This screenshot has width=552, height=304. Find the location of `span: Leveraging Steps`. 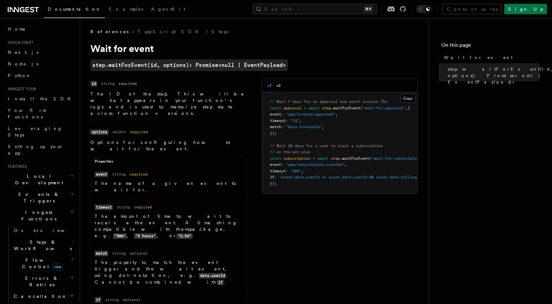

span: Leveraging Steps is located at coordinates (35, 132).